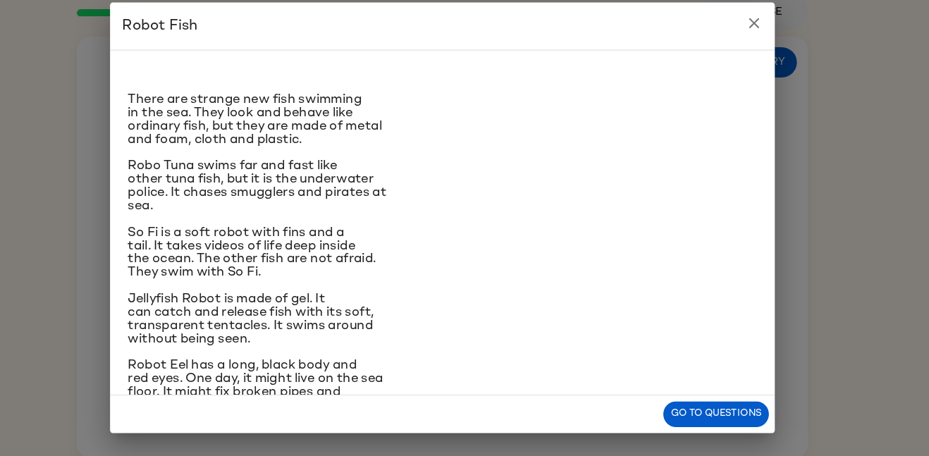  Describe the element at coordinates (281, 324) in the screenshot. I see `span: Jellyfish Robot is made of gel. It can catch and release fish with its soft, transparent tentacle...` at that location.